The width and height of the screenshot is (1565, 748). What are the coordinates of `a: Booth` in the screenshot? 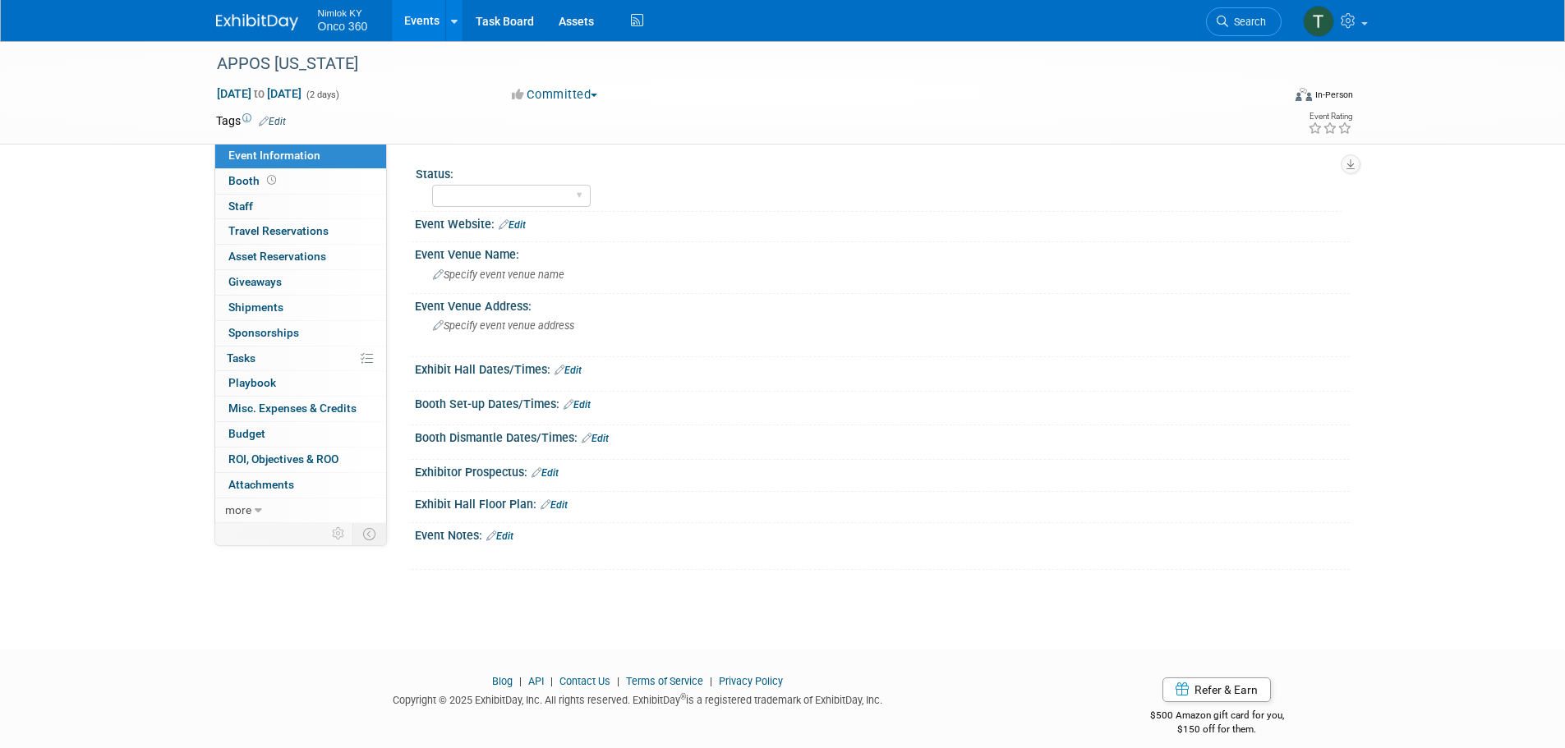 It's located at (301, 182).